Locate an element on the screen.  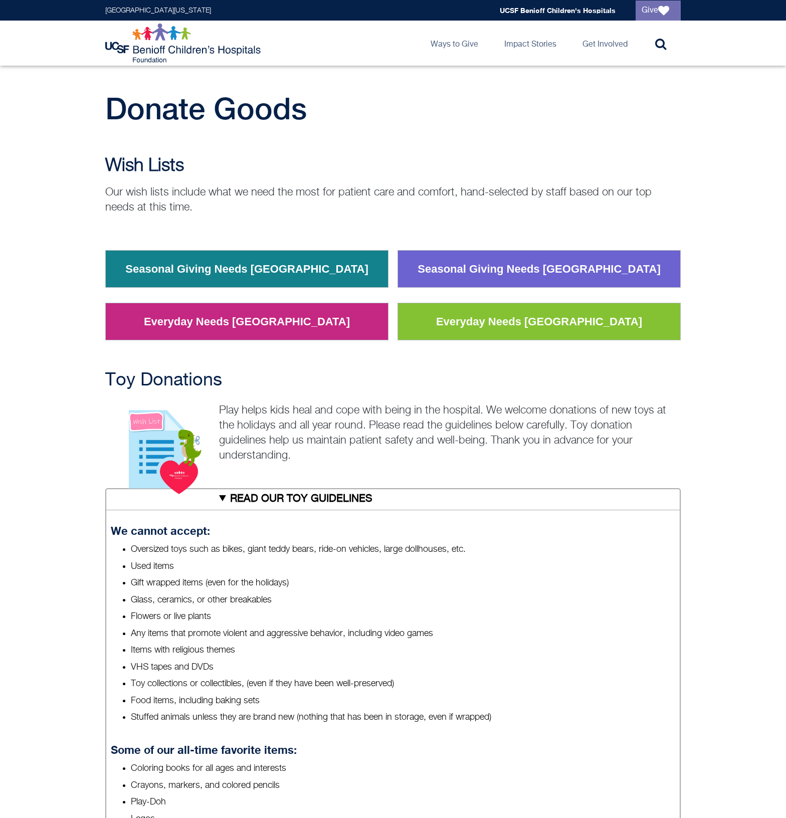
li: Toy collections or collectibles, (even if they have been well-preserved) is located at coordinates (403, 684).